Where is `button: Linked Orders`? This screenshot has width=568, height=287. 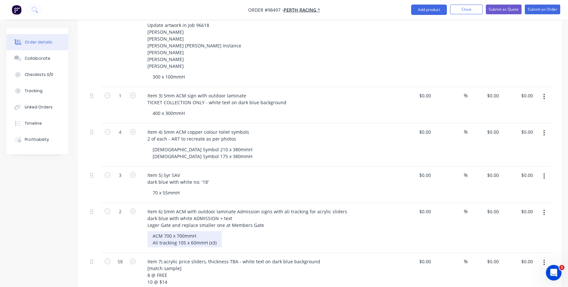
button: Linked Orders is located at coordinates (37, 107).